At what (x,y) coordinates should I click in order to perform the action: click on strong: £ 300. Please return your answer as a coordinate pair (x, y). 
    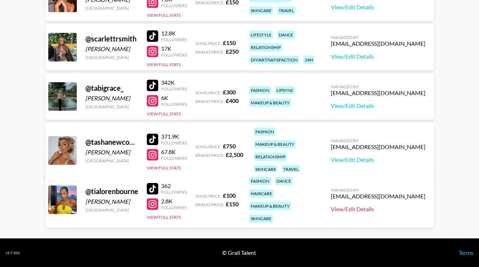
    Looking at the image, I should click on (229, 92).